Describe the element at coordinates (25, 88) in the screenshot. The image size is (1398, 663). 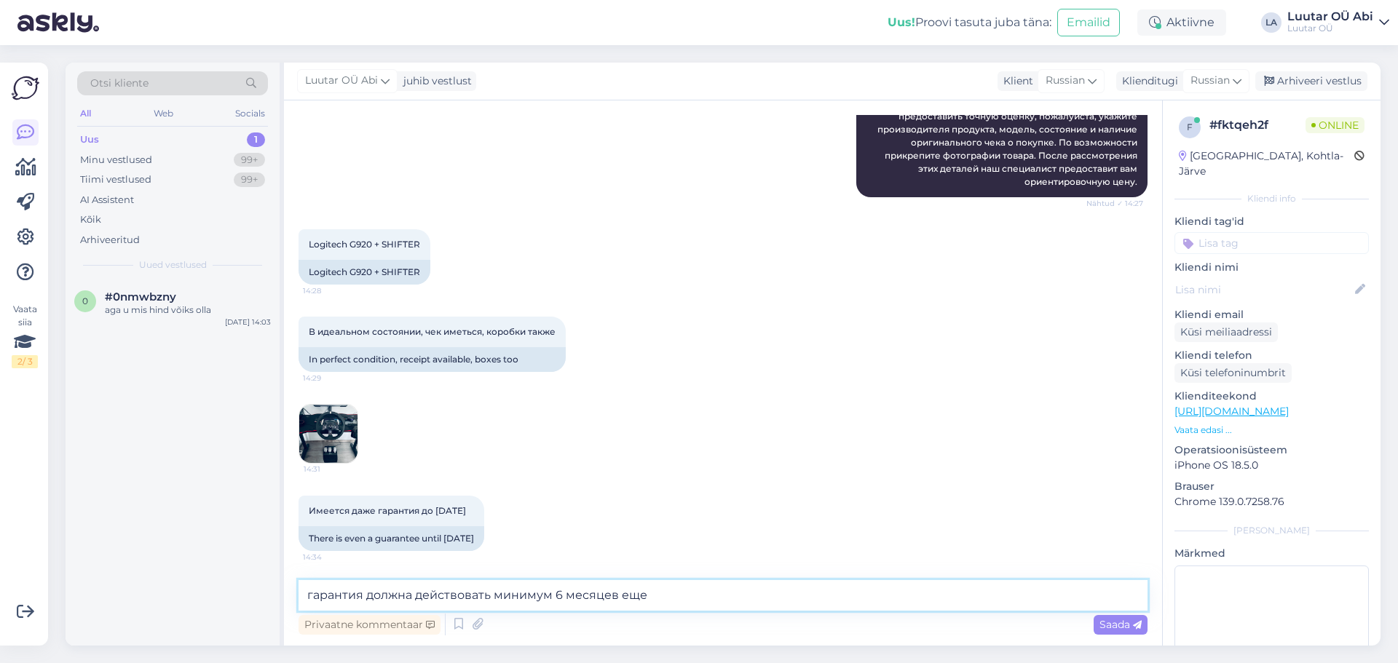
I see `img: Askly Logo` at that location.